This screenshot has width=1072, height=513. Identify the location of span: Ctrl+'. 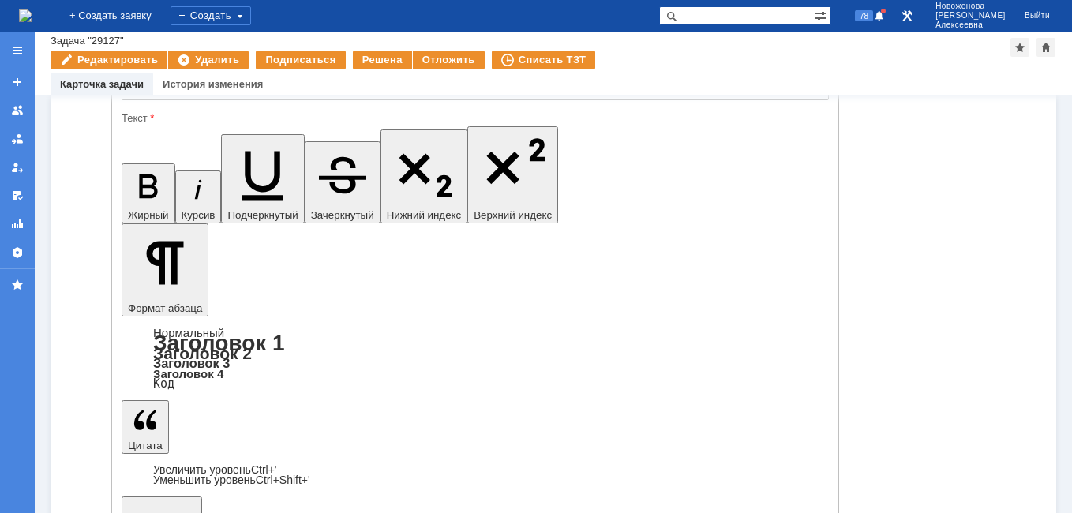
(264, 470).